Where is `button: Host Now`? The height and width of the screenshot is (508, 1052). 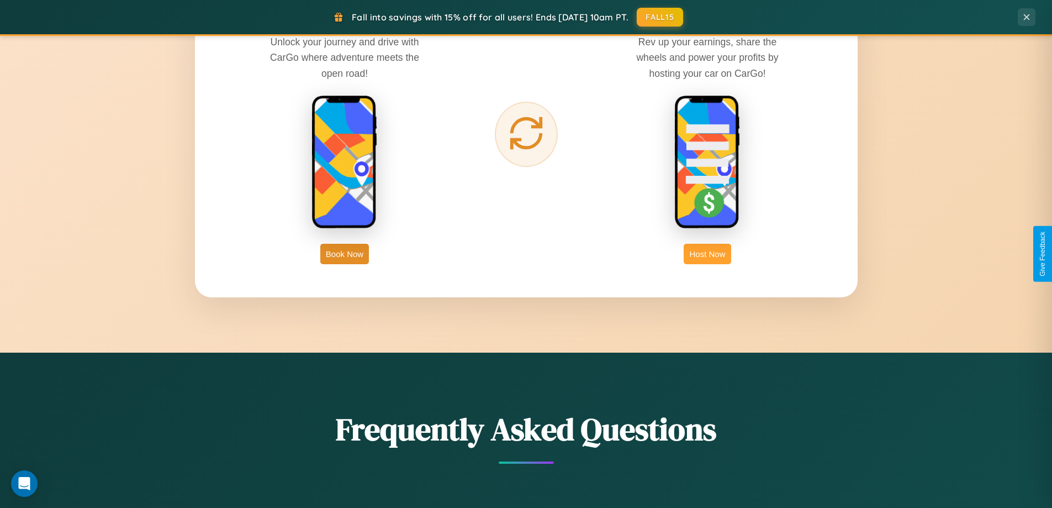 button: Host Now is located at coordinates (707, 254).